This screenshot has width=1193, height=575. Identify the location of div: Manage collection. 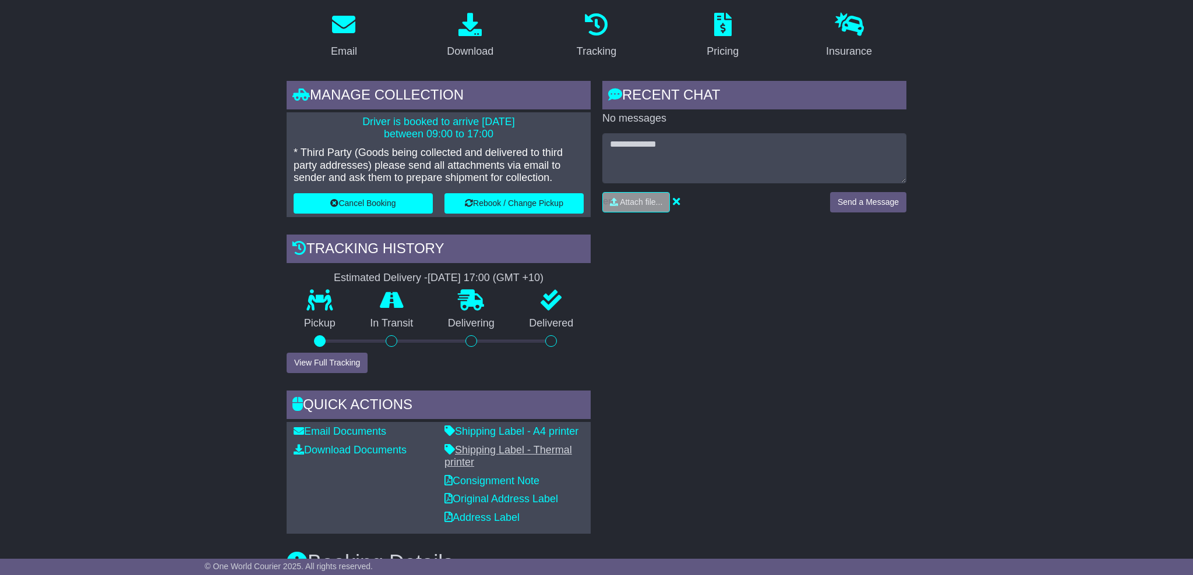
(439, 97).